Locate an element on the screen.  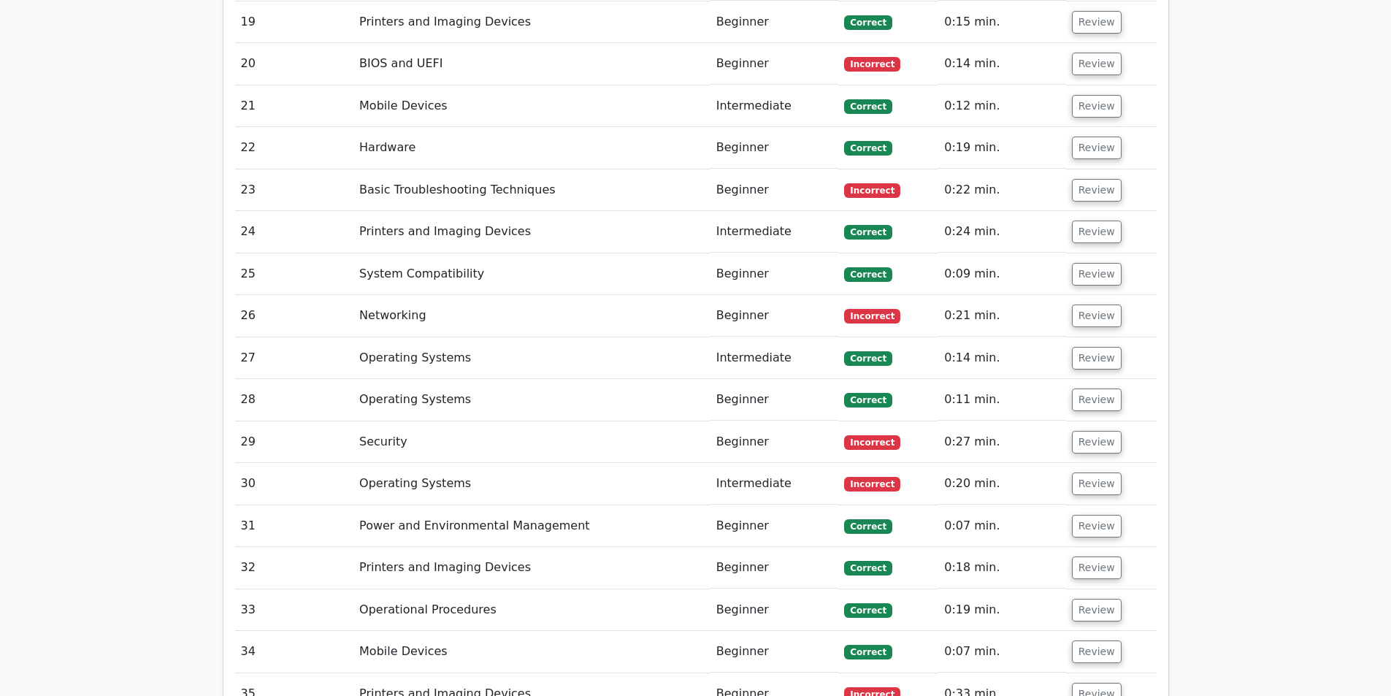
td: 0:20 min. is located at coordinates (1002, 483).